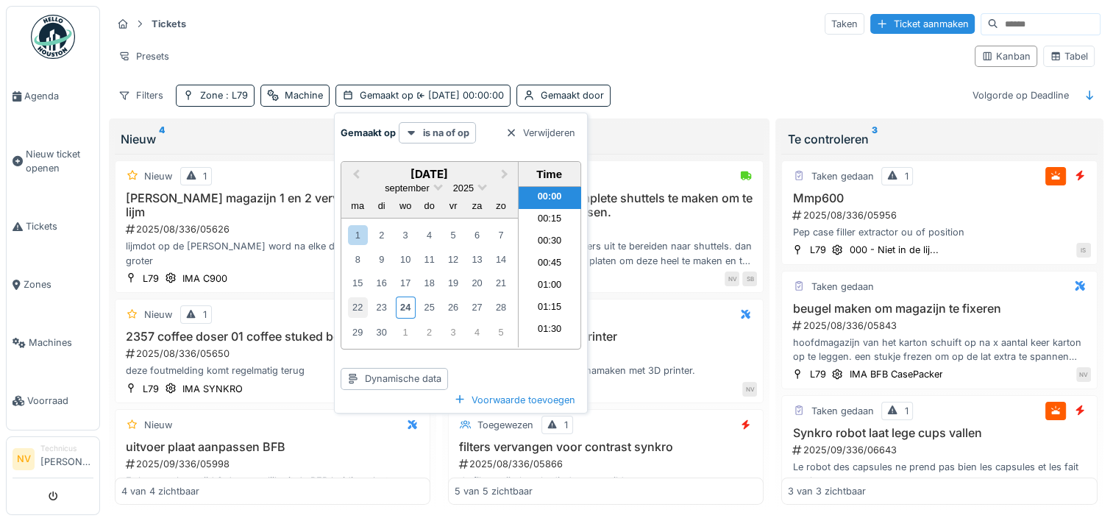 The image size is (1113, 521). I want to click on div: Tabel, so click(1069, 56).